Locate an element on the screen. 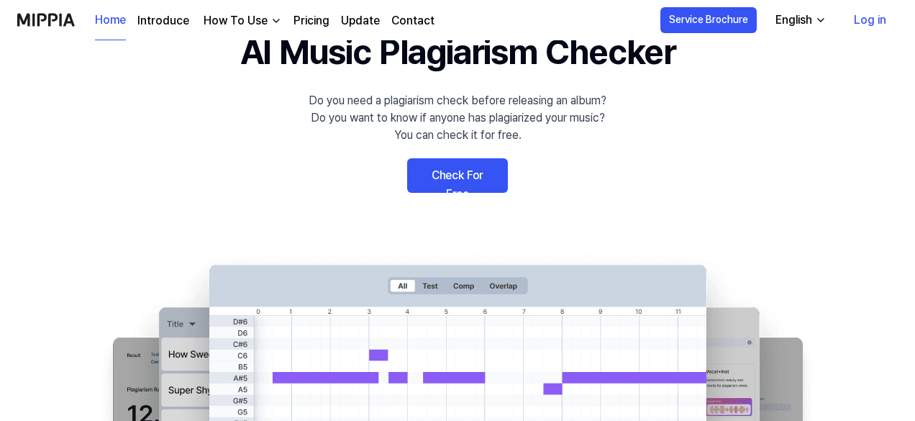  button: English is located at coordinates (800, 20).